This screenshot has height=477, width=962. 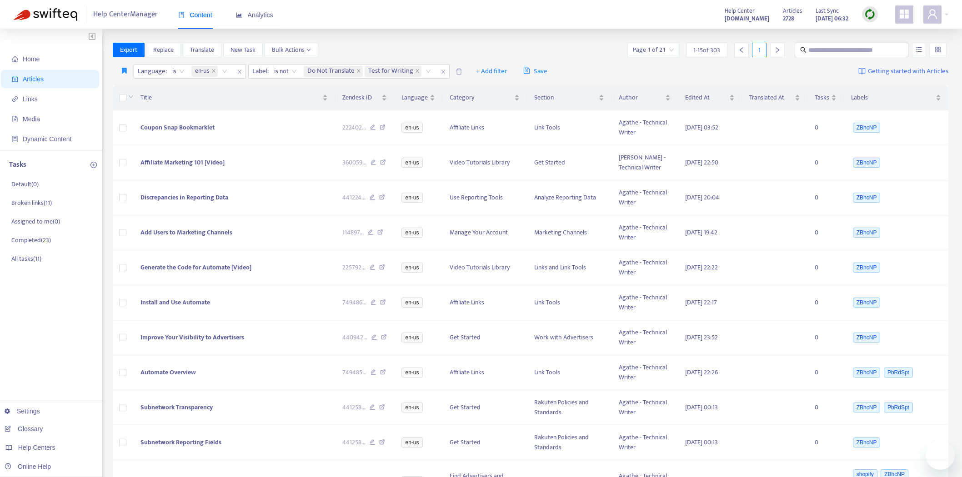 What do you see at coordinates (182, 162) in the screenshot?
I see `span: Affiliate Marketing 101 [Video]` at bounding box center [182, 162].